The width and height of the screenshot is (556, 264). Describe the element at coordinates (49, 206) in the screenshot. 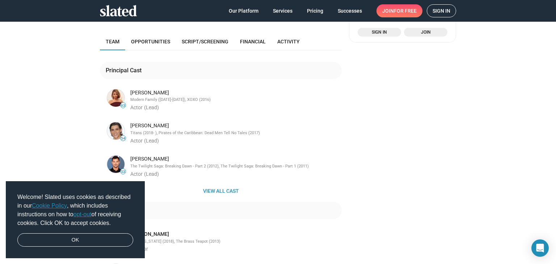

I see `a: Cookie Policy` at that location.